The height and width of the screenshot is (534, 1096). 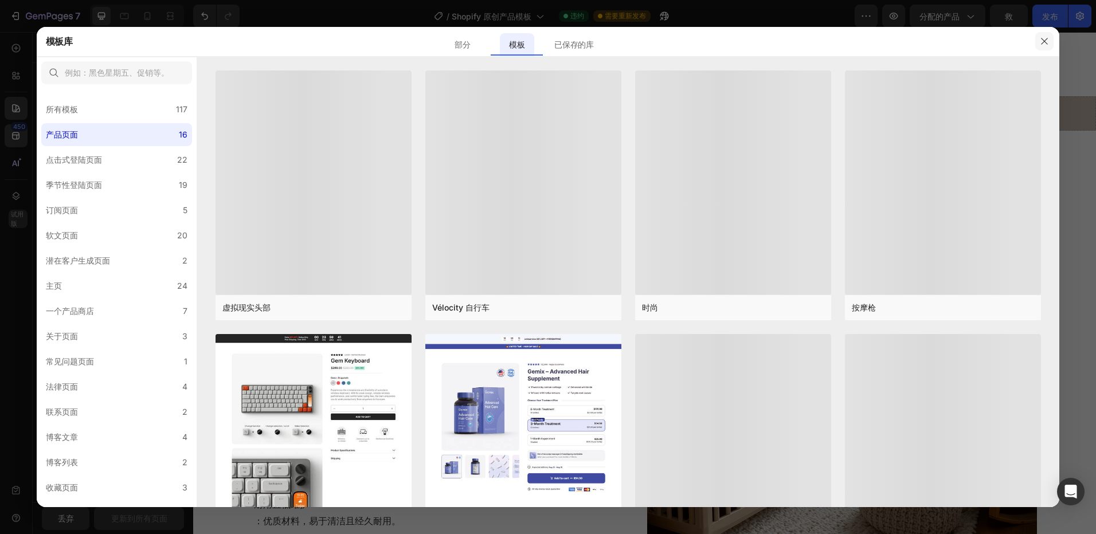 What do you see at coordinates (62, 412) in the screenshot?
I see `div: 联系页面` at bounding box center [62, 412].